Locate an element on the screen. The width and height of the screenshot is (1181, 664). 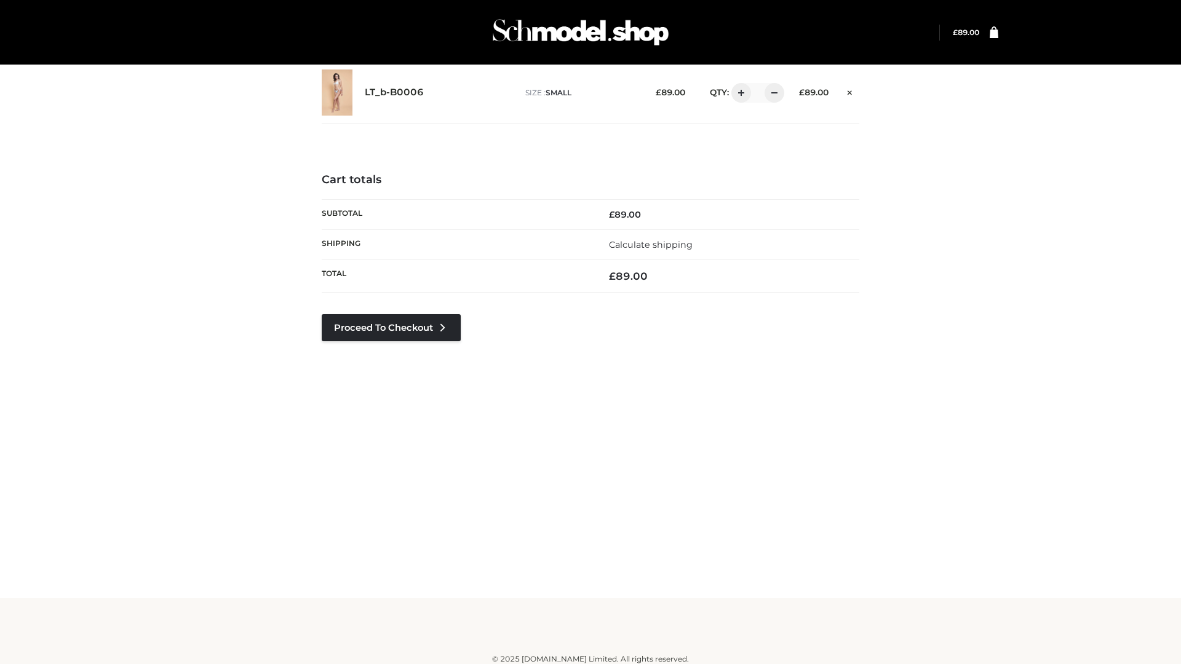
h4: Cart totals is located at coordinates (590, 180).